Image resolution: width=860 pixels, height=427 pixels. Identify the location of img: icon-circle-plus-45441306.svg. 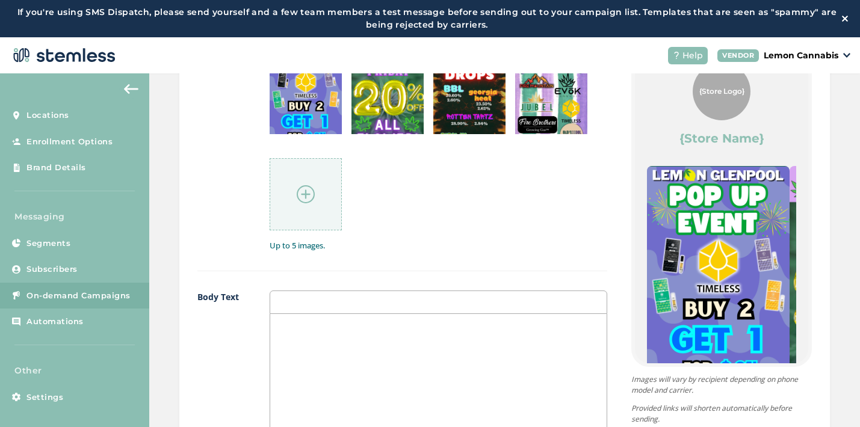
(306, 194).